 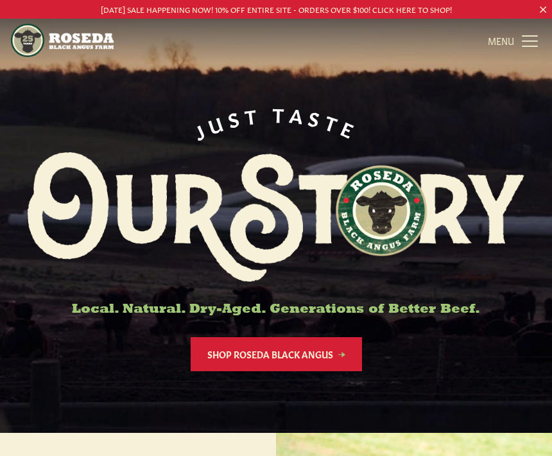 What do you see at coordinates (276, 122) in the screenshot?
I see `div: JUST TASTE` at bounding box center [276, 122].